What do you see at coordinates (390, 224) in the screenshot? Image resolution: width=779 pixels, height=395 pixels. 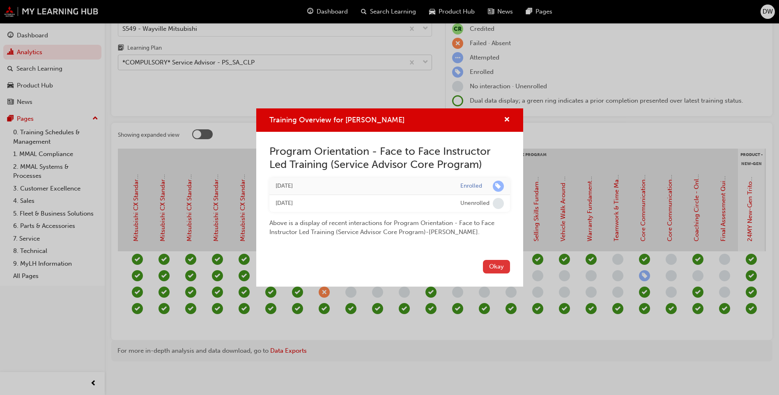 I see `div: Above is a display of recent interactions for Program Orientation - Face to Face Instructor Led T...` at bounding box center [390, 224].